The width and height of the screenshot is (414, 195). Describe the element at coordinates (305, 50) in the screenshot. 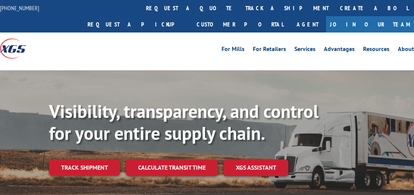

I see `a: Services` at that location.